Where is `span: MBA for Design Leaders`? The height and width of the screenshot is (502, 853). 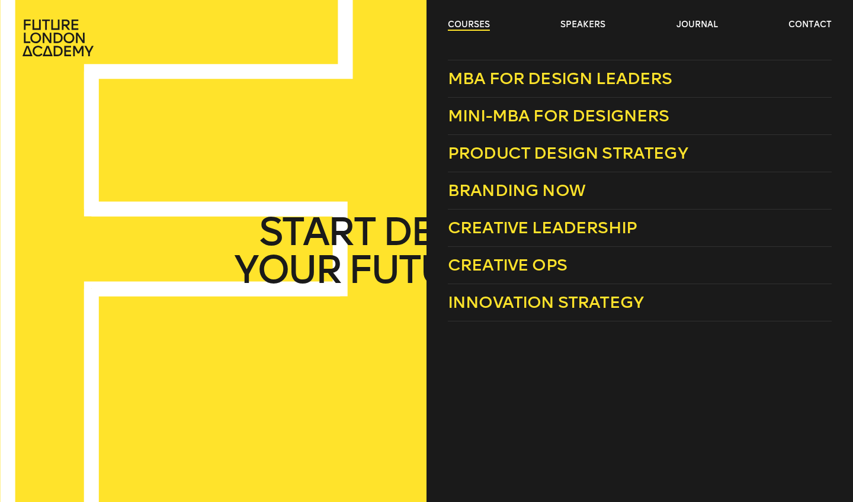
span: MBA for Design Leaders is located at coordinates (560, 78).